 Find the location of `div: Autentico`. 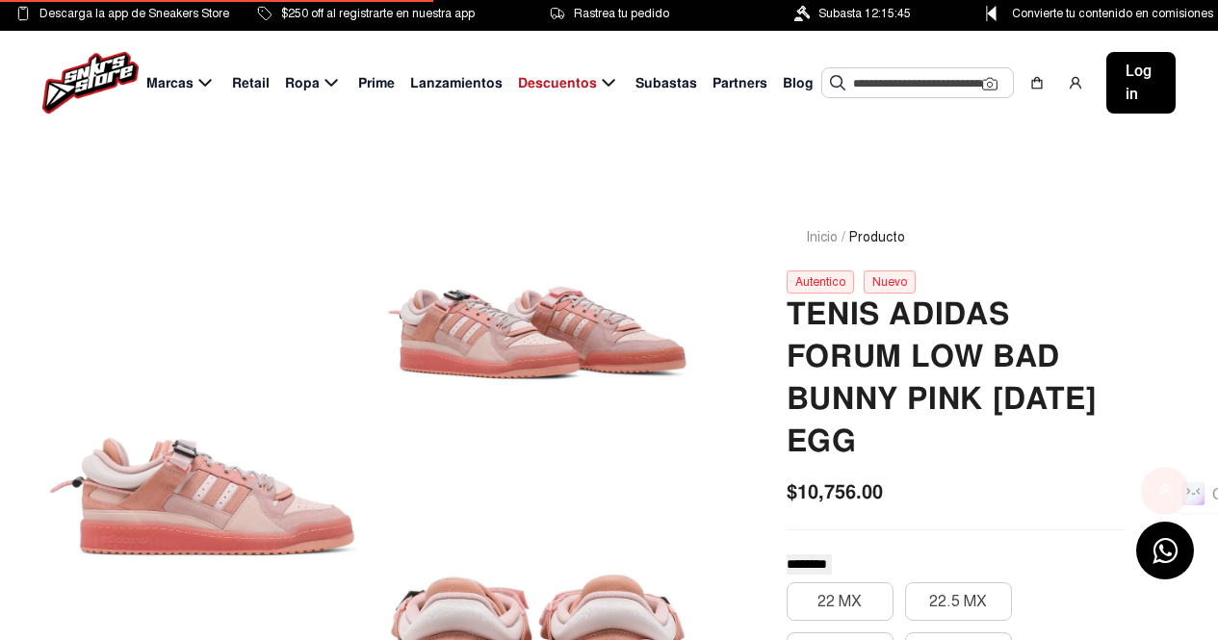

div: Autentico is located at coordinates (820, 282).